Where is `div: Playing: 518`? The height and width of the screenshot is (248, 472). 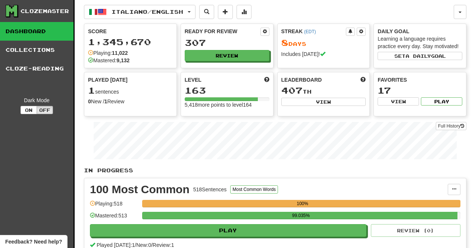
div: Playing: 518 is located at coordinates (114, 206).